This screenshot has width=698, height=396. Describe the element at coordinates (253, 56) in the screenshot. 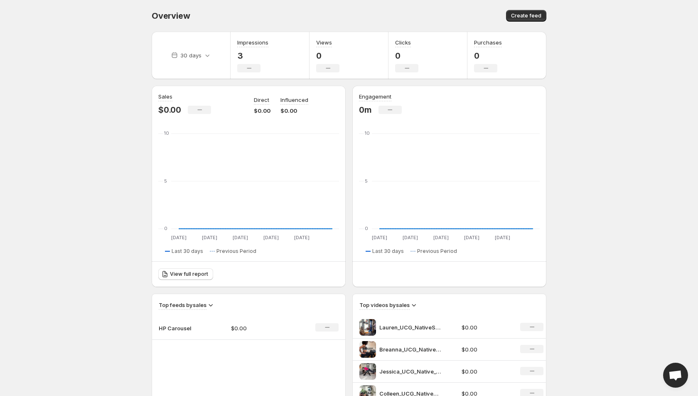

I see `p: 3` at that location.